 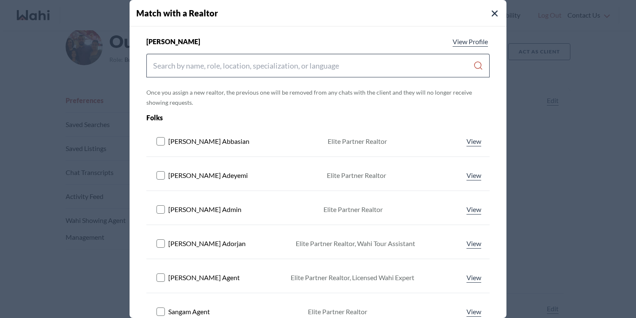 What do you see at coordinates (318, 98) in the screenshot?
I see `p: Once you assign a new realtor, the previous one will be removed from any chats with the client an...` at bounding box center [318, 98].